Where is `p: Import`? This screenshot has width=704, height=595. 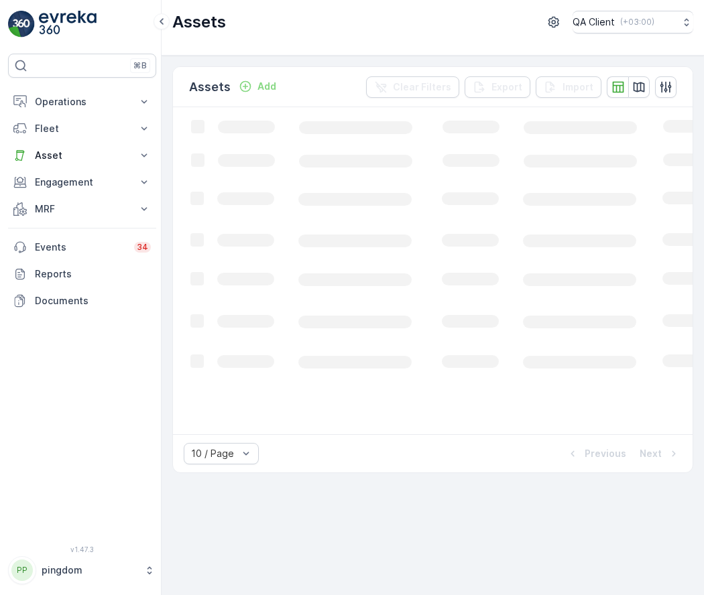
p: Import is located at coordinates (578, 87).